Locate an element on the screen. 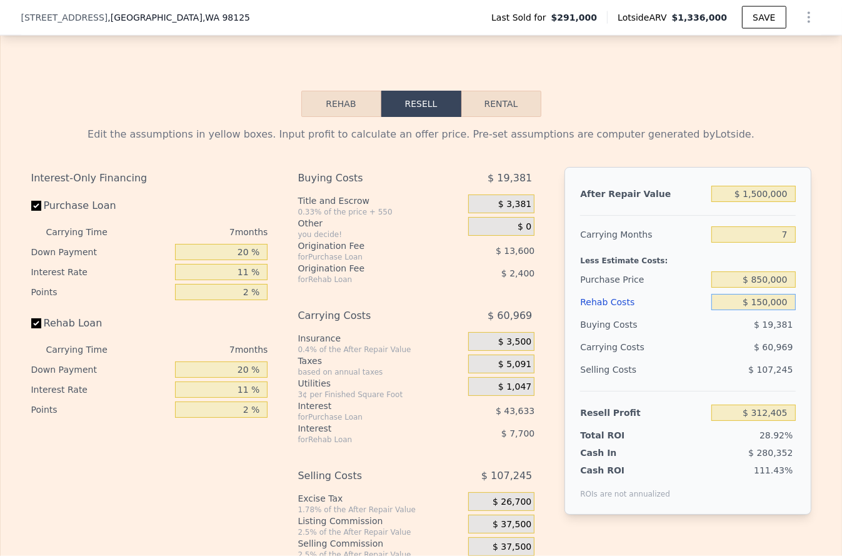  div: Selling Commission is located at coordinates (380, 543).